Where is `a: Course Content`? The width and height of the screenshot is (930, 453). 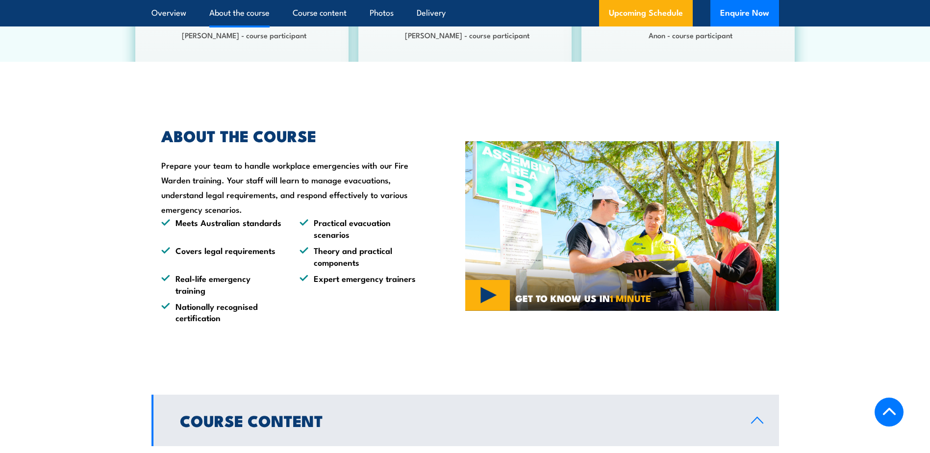
a: Course Content is located at coordinates (465, 420).